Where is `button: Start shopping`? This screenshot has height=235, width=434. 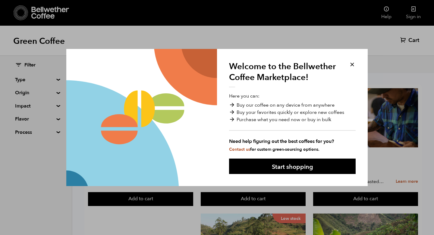
button: Start shopping is located at coordinates (293, 166).